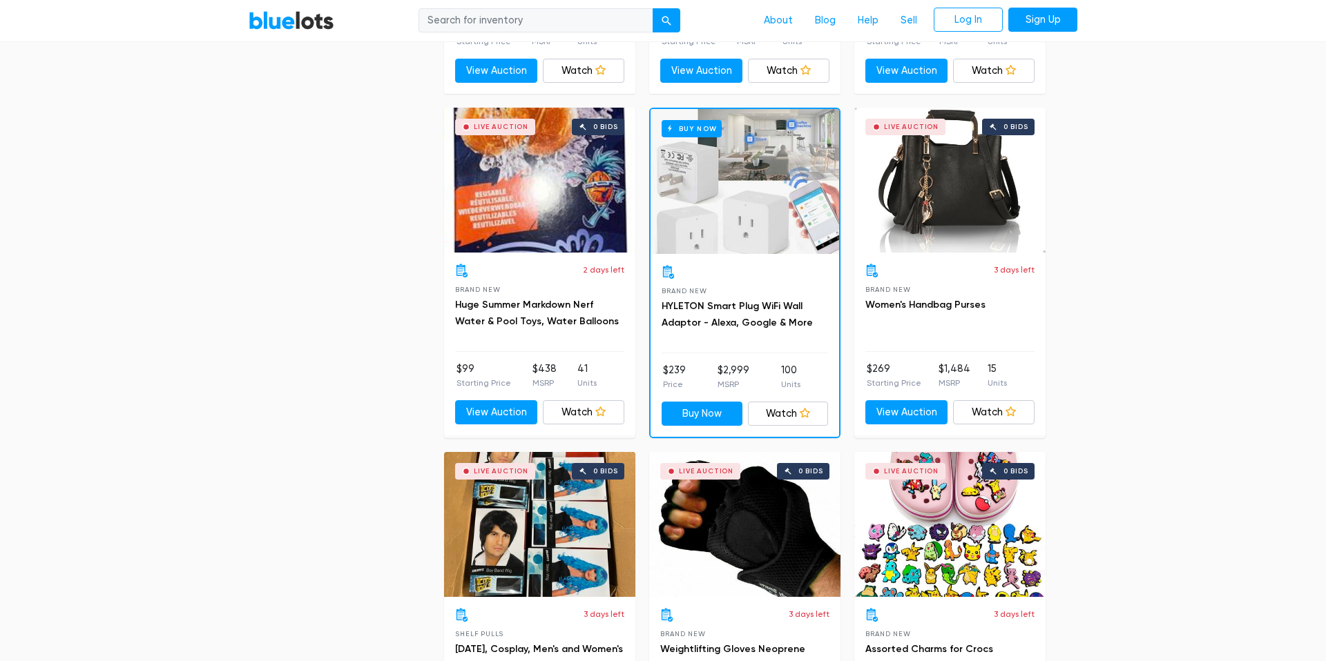 This screenshot has width=1326, height=661. Describe the element at coordinates (868, 21) in the screenshot. I see `a: Help` at that location.